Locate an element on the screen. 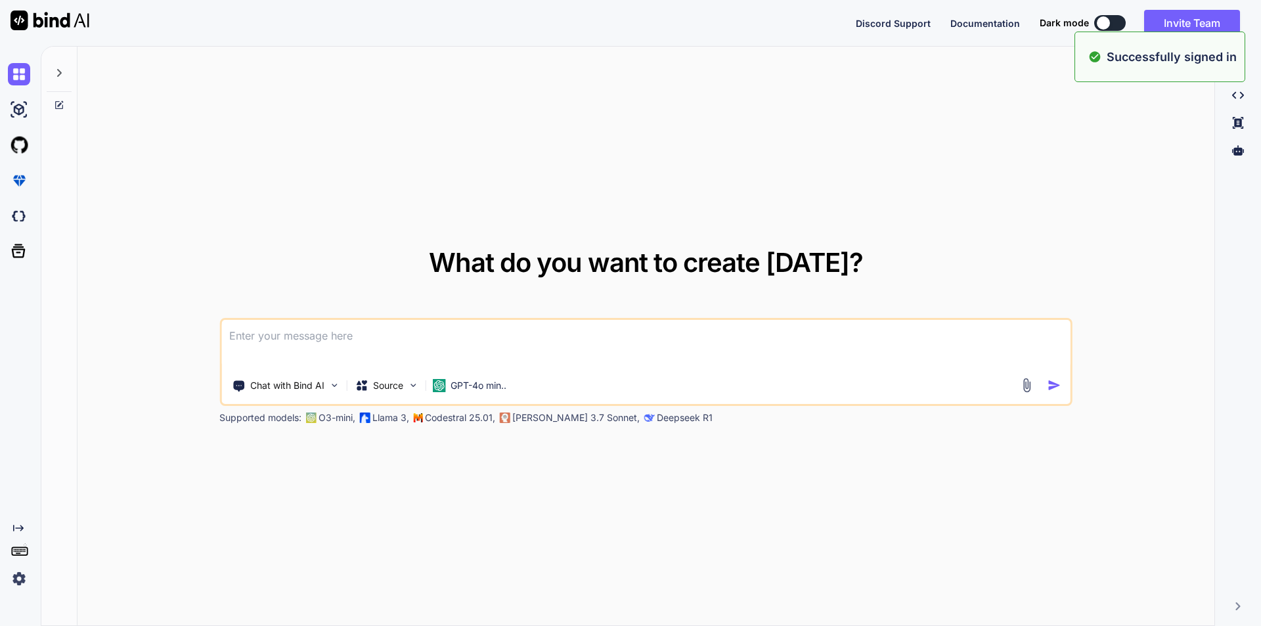 Image resolution: width=1261 pixels, height=626 pixels. p: Supported models: is located at coordinates (260, 418).